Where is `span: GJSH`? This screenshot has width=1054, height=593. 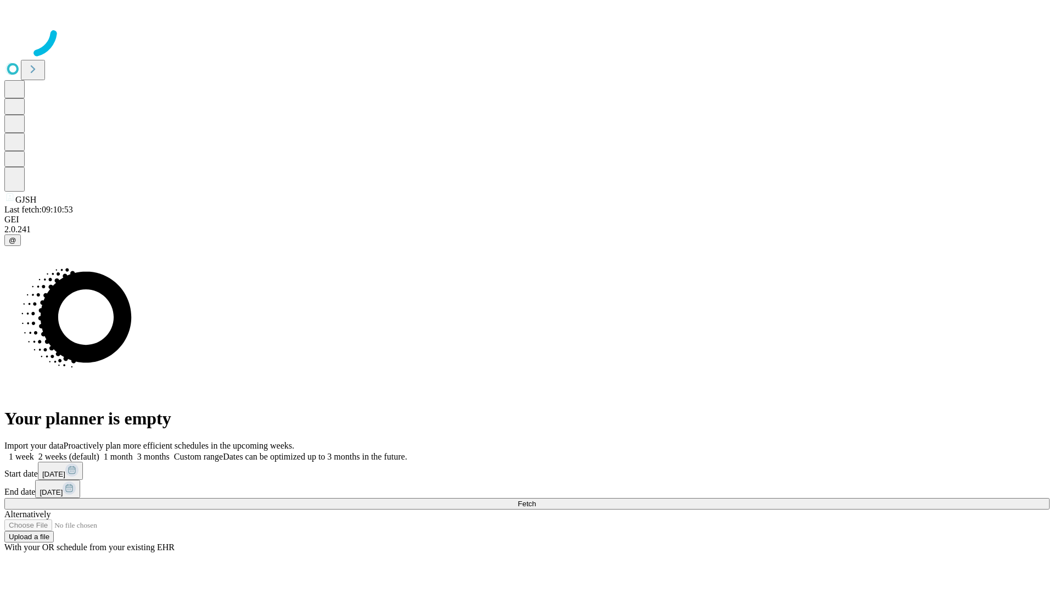 span: GJSH is located at coordinates (26, 199).